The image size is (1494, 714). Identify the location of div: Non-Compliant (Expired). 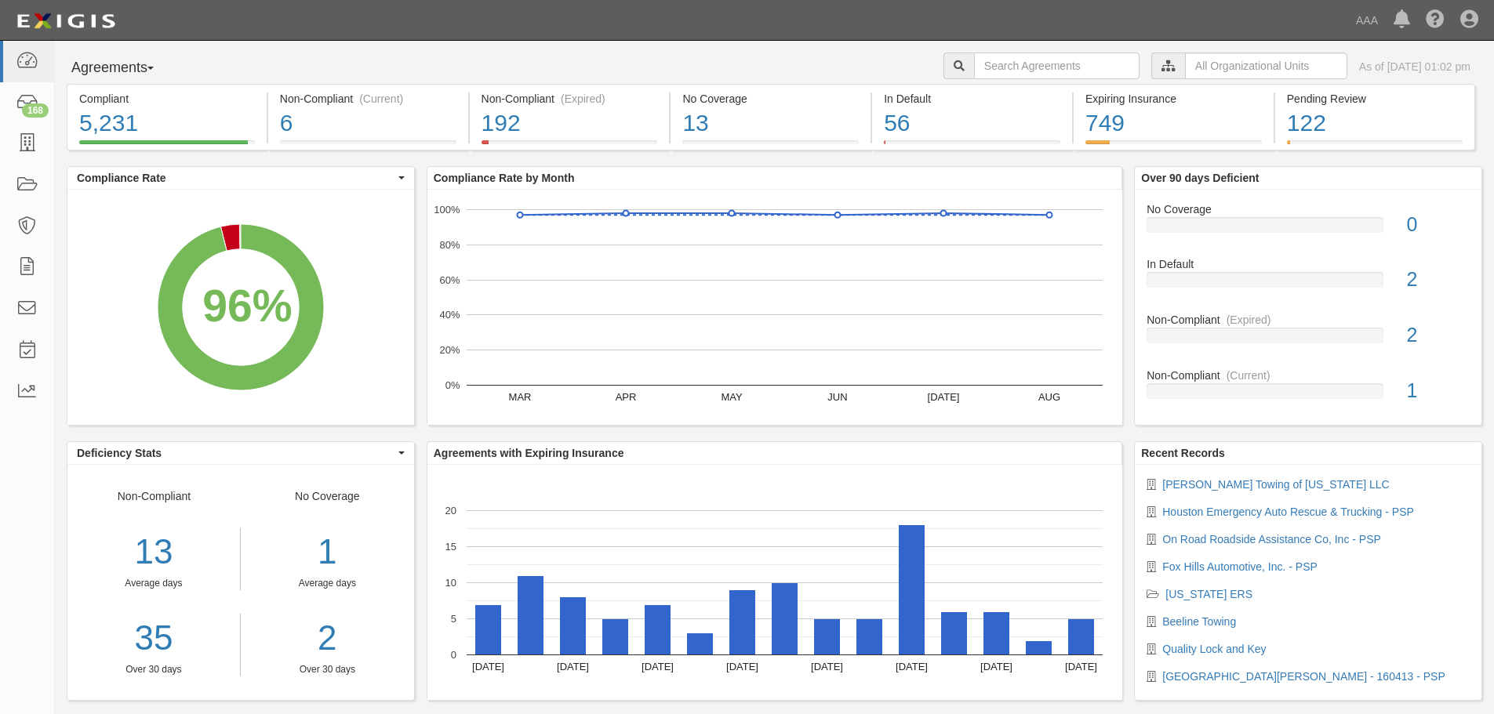
(569, 99).